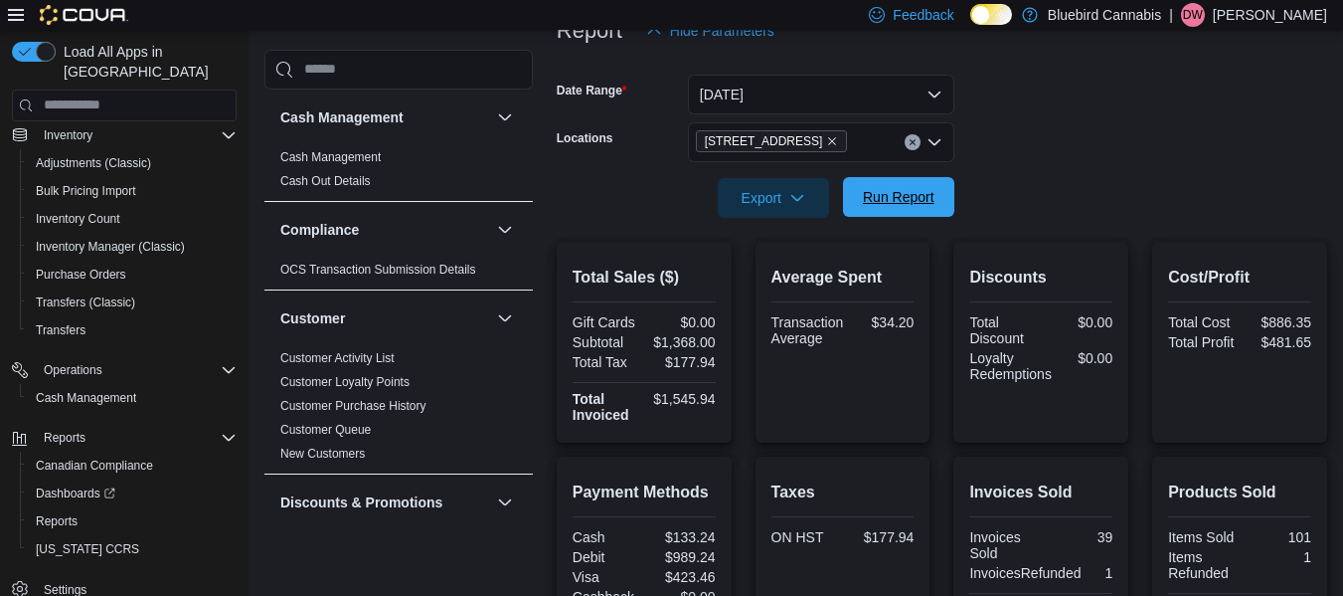 This screenshot has width=1343, height=596. I want to click on div: Total Profit, so click(1202, 342).